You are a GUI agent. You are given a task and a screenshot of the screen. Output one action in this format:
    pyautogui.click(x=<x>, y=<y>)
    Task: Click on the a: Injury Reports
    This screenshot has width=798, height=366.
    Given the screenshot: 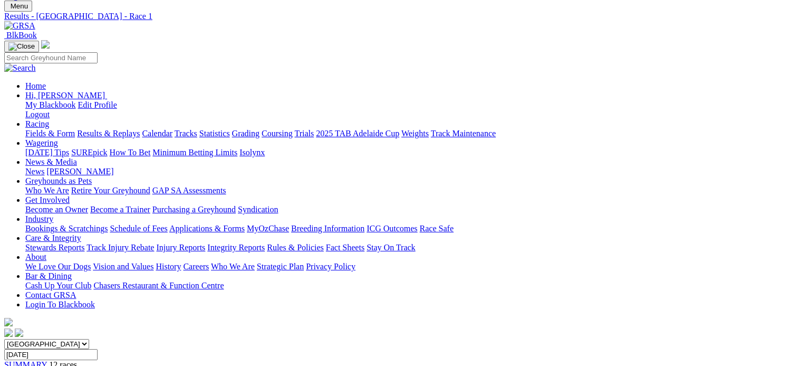 What is the action you would take?
    pyautogui.click(x=180, y=247)
    